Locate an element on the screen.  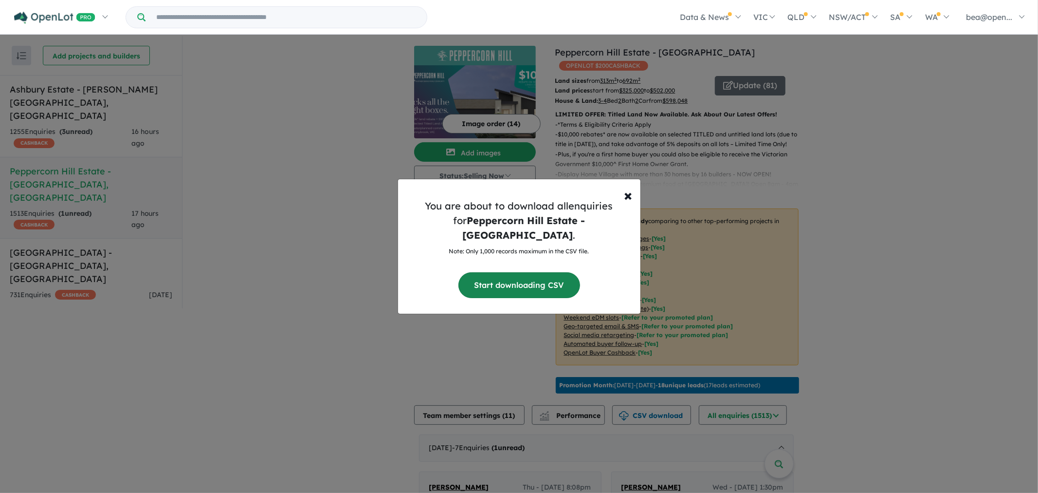
p: Note: Only 1,000 records maximum in the CSV file. is located at coordinates (519, 251).